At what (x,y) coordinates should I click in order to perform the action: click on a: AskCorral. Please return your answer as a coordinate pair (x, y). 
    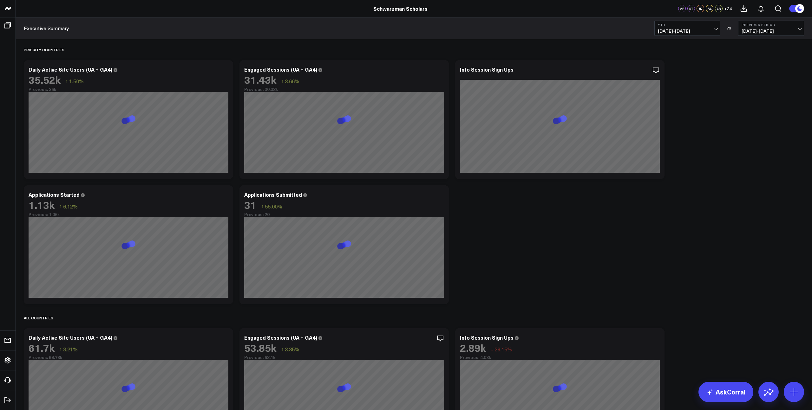
    Looking at the image, I should click on (726, 392).